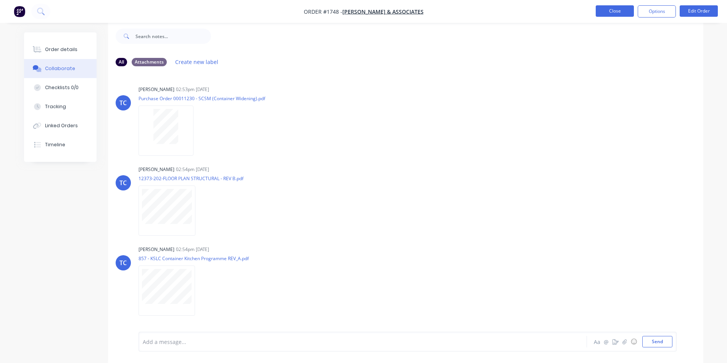 This screenshot has width=727, height=363. What do you see at coordinates (656, 11) in the screenshot?
I see `button: Options` at bounding box center [656, 11].